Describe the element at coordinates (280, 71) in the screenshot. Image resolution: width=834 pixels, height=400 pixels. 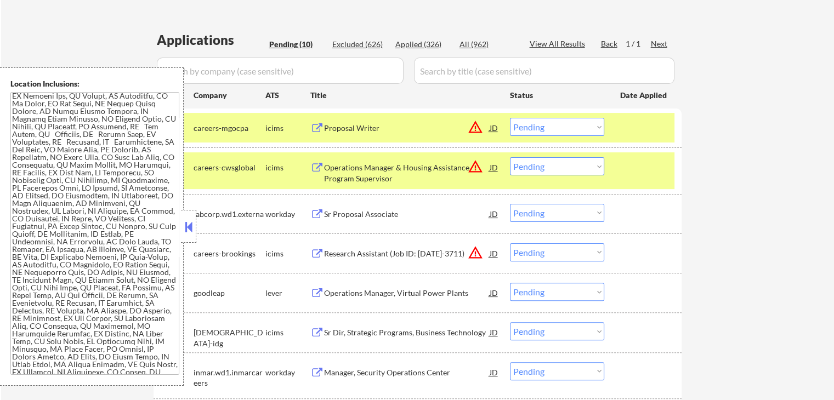
I see `input: Search by company (case sensitive)` at that location.